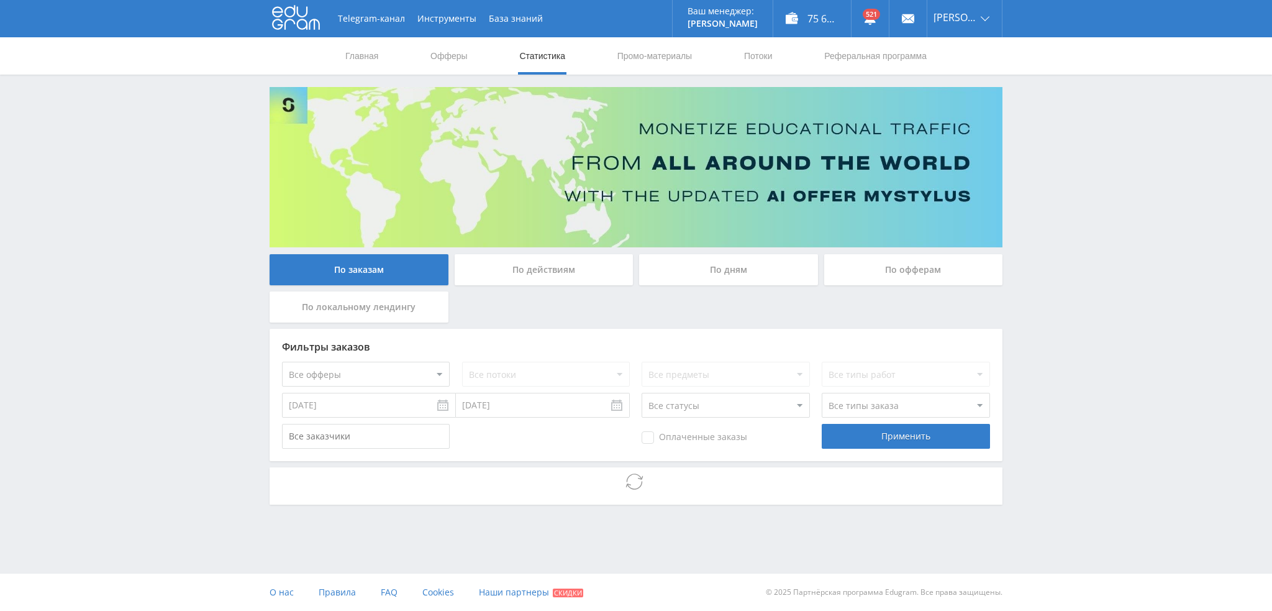 The height and width of the screenshot is (611, 1272). What do you see at coordinates (337, 591) in the screenshot?
I see `span: Правила` at bounding box center [337, 591].